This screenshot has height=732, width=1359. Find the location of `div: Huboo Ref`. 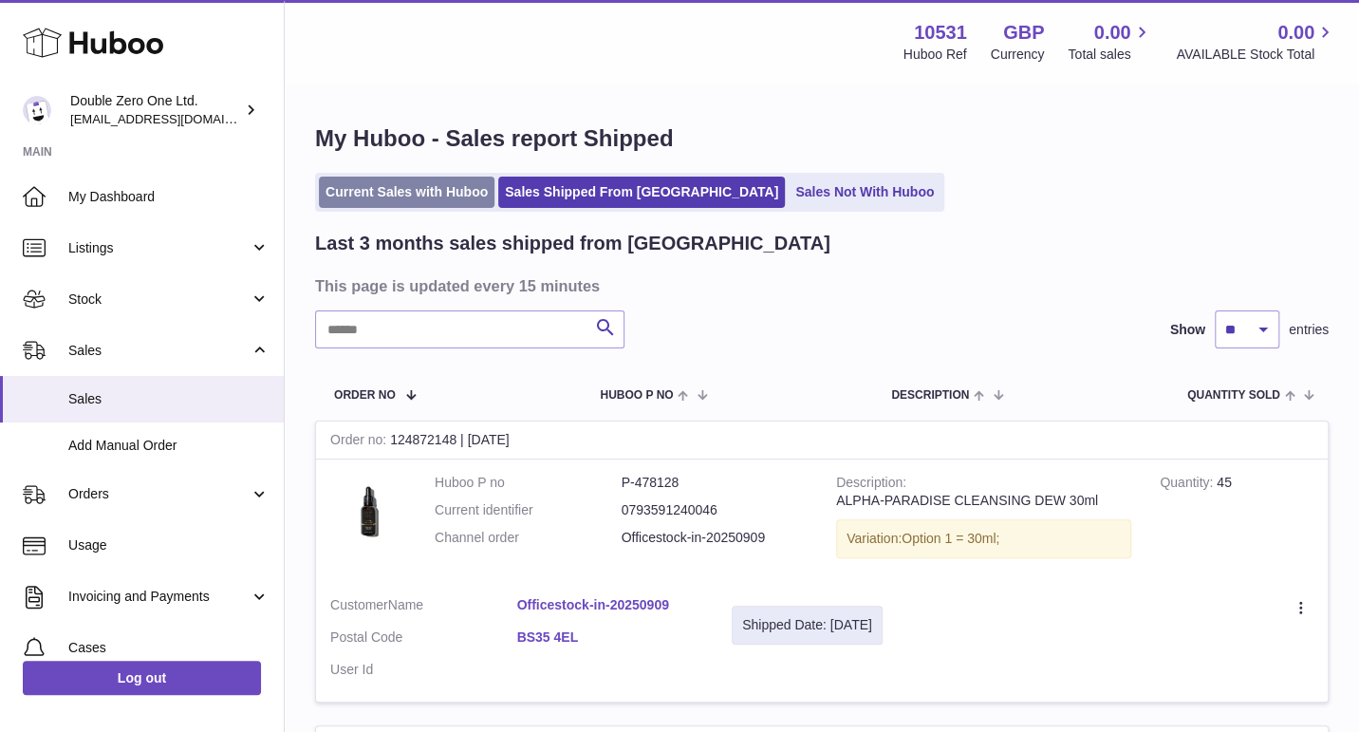

div: Huboo Ref is located at coordinates (935, 54).